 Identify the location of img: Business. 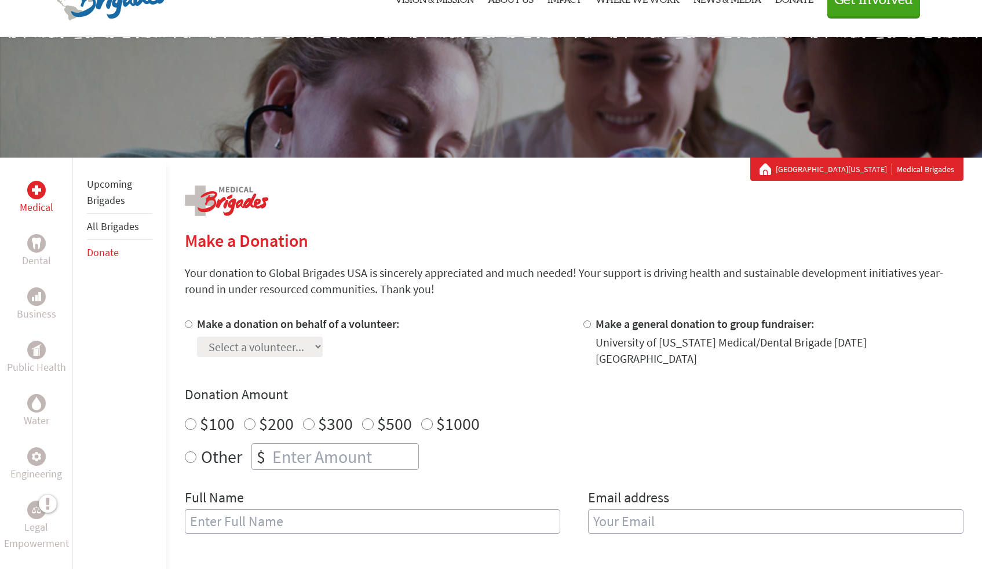
(37, 297).